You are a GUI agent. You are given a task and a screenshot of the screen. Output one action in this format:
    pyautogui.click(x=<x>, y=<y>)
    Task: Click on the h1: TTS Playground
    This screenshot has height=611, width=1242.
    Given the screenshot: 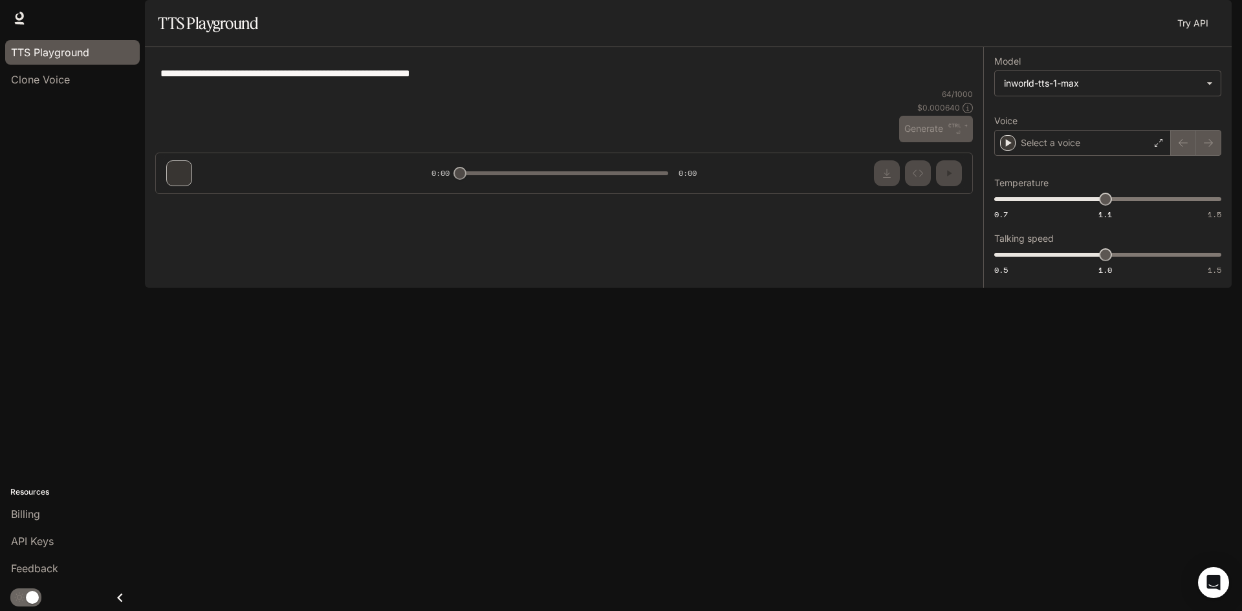 What is the action you would take?
    pyautogui.click(x=208, y=23)
    